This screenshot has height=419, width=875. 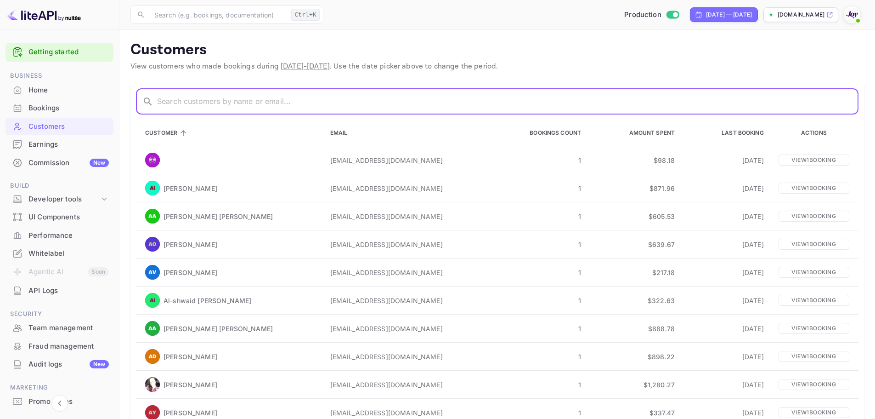 What do you see at coordinates (636, 356) in the screenshot?
I see `p: $898.22` at bounding box center [636, 356].